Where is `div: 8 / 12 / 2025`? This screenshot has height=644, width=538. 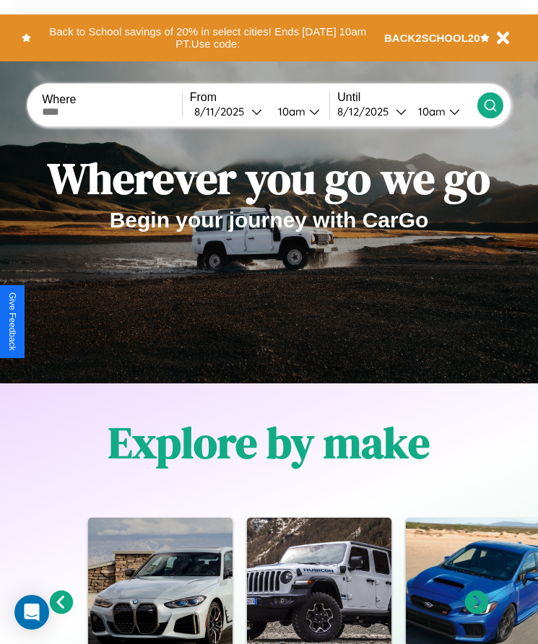
div: 8 / 12 / 2025 is located at coordinates (366, 111).